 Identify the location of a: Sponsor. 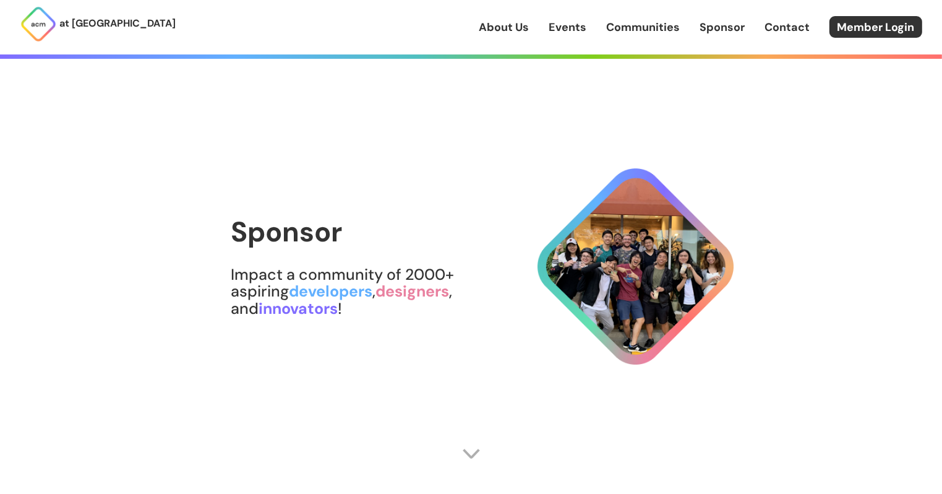
(722, 27).